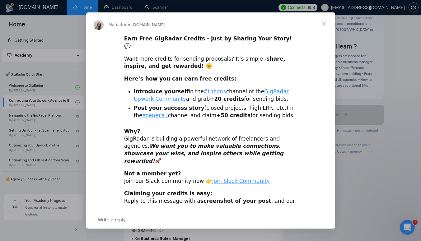 This screenshot has width=421, height=241. Describe the element at coordinates (204, 8) in the screenshot. I see `div: Close` at that location.